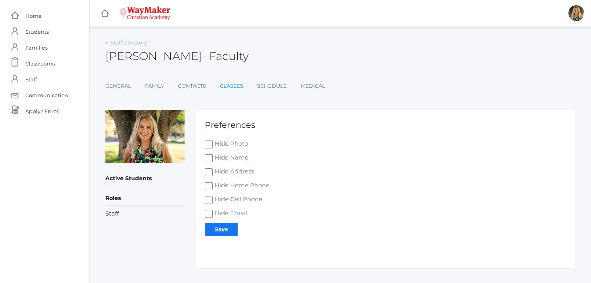 The image size is (591, 283). What do you see at coordinates (118, 86) in the screenshot?
I see `a: General` at bounding box center [118, 86].